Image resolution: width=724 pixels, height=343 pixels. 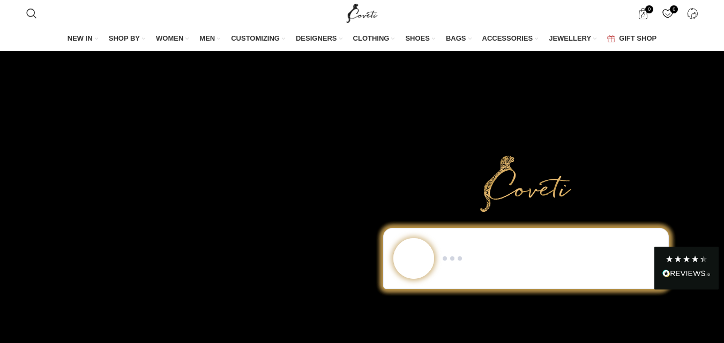 I want to click on a: Search, so click(x=32, y=13).